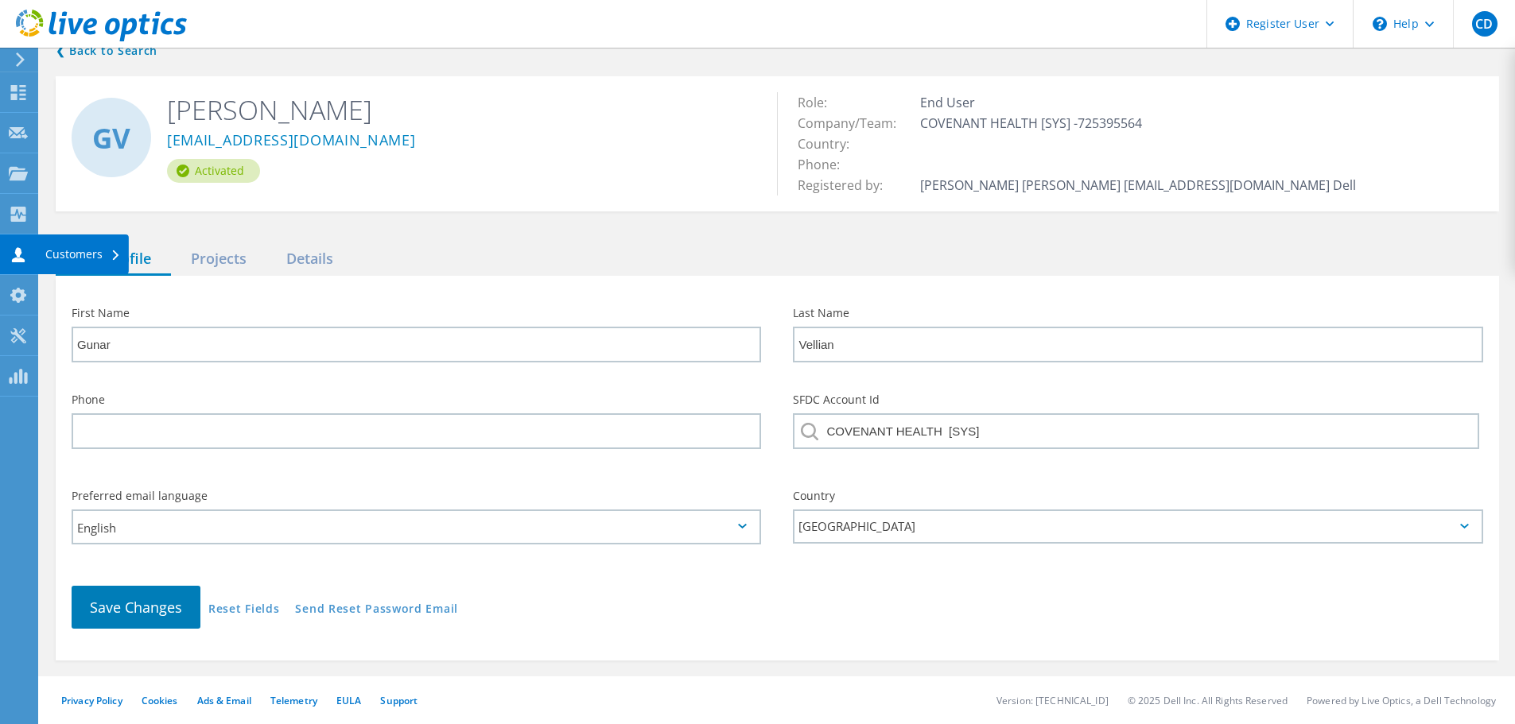 The width and height of the screenshot is (1515, 724). Describe the element at coordinates (416, 400) in the screenshot. I see `label: Phone` at that location.